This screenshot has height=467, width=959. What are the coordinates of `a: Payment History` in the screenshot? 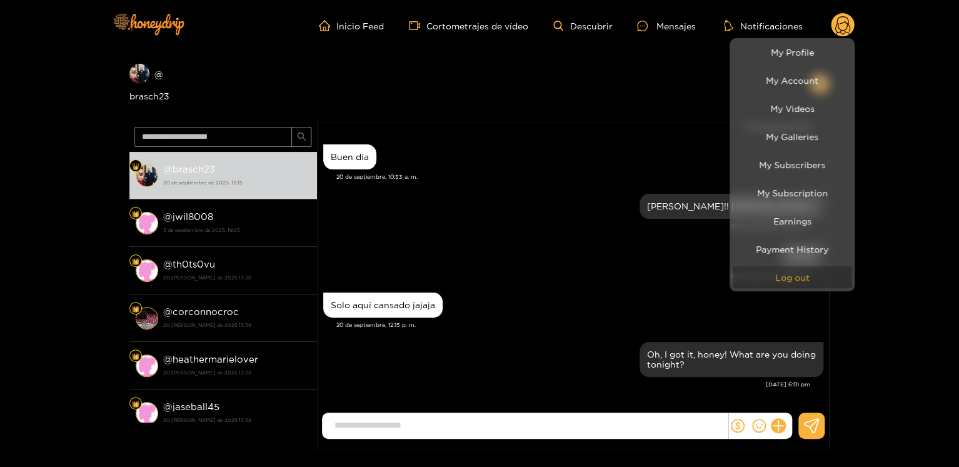 It's located at (792, 249).